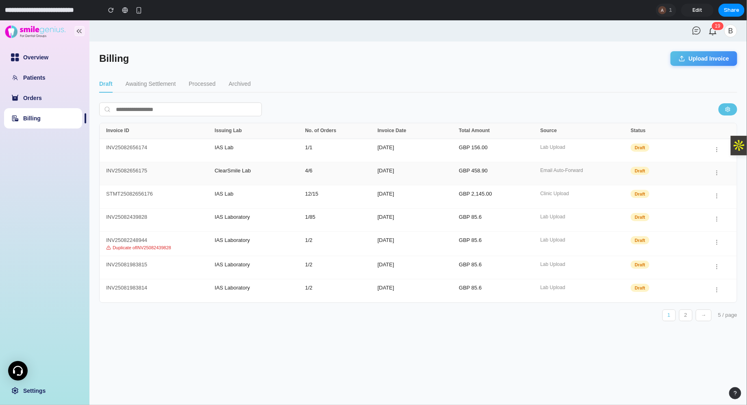 This screenshot has width=747, height=405. What do you see at coordinates (160, 227) in the screenshot?
I see `div: Duplicate of INV25082439828` at bounding box center [160, 227].